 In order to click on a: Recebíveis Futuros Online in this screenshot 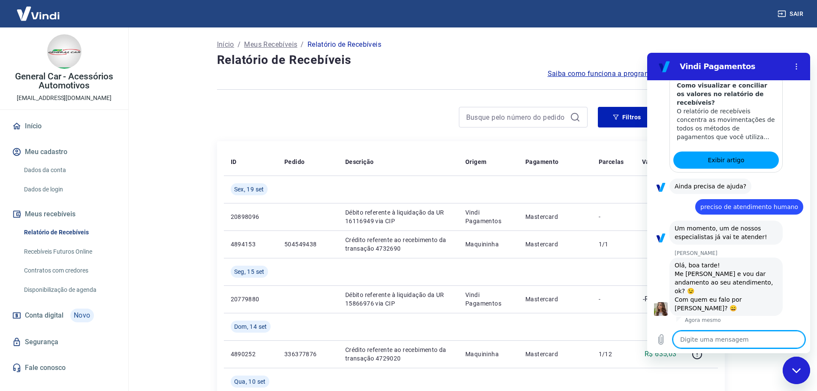, I will do `click(69, 251)`.